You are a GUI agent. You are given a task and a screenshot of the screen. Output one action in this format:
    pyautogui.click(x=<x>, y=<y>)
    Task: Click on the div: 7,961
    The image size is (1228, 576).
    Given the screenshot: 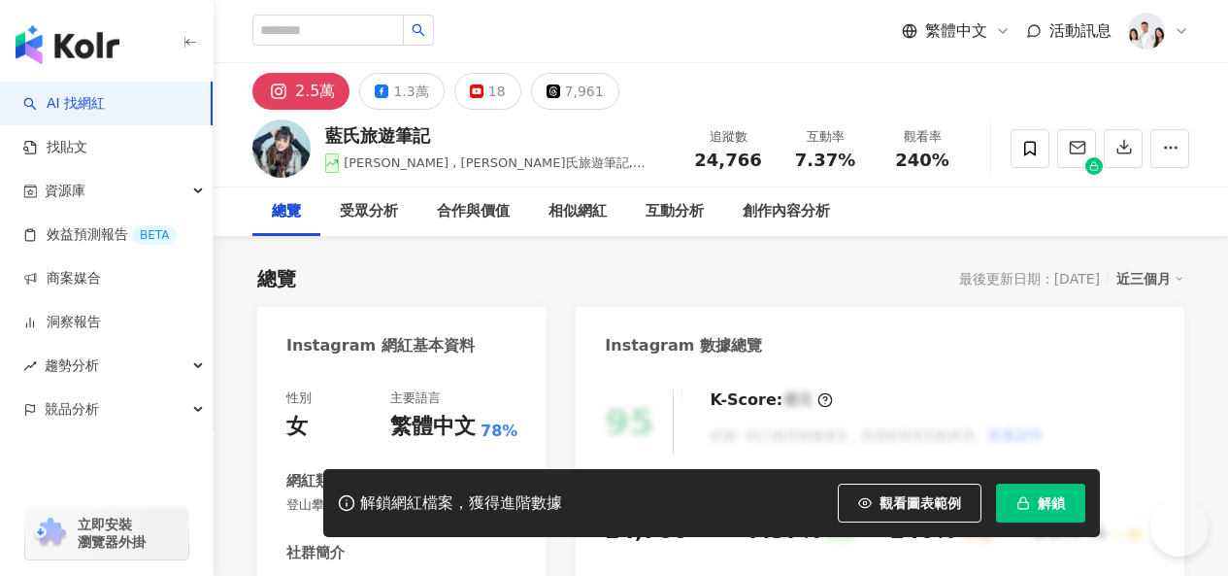 What is the action you would take?
    pyautogui.click(x=585, y=91)
    